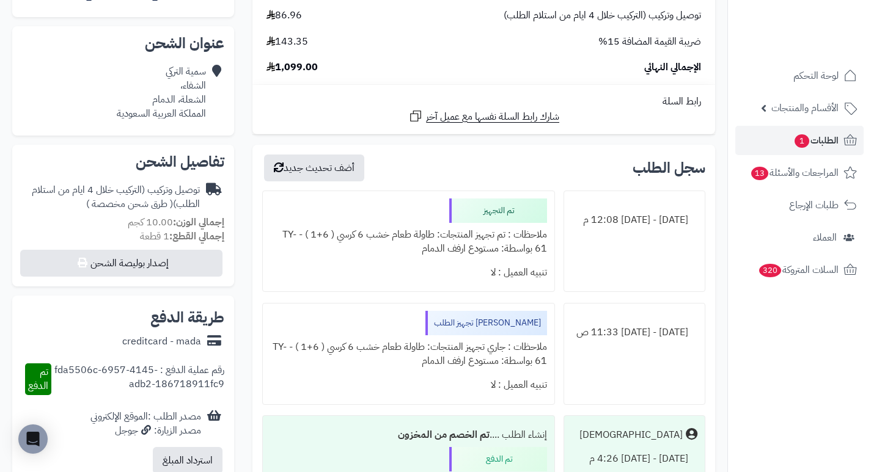  What do you see at coordinates (123, 43) in the screenshot?
I see `h2: عنوان الشحن` at bounding box center [123, 43].